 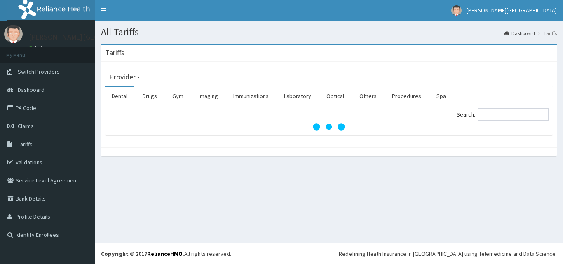 What do you see at coordinates (39, 72) in the screenshot?
I see `span: Switch Providers` at bounding box center [39, 72].